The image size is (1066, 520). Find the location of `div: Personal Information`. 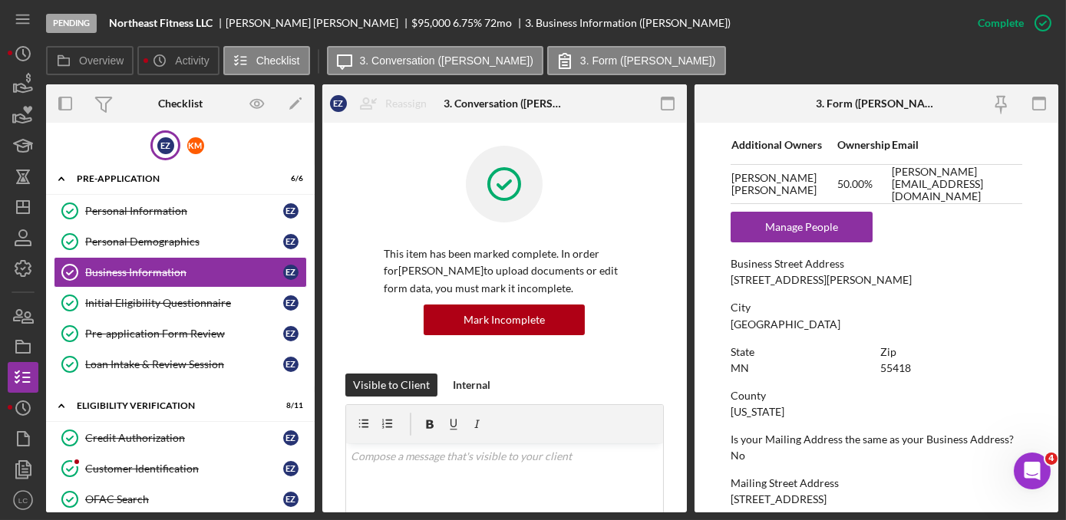

div: Personal Information is located at coordinates (184, 211).